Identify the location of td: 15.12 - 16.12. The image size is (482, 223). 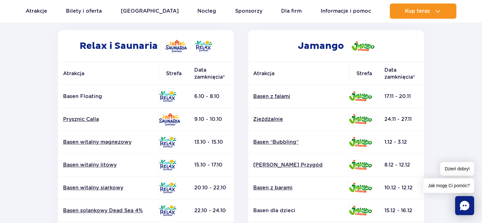
(402, 210).